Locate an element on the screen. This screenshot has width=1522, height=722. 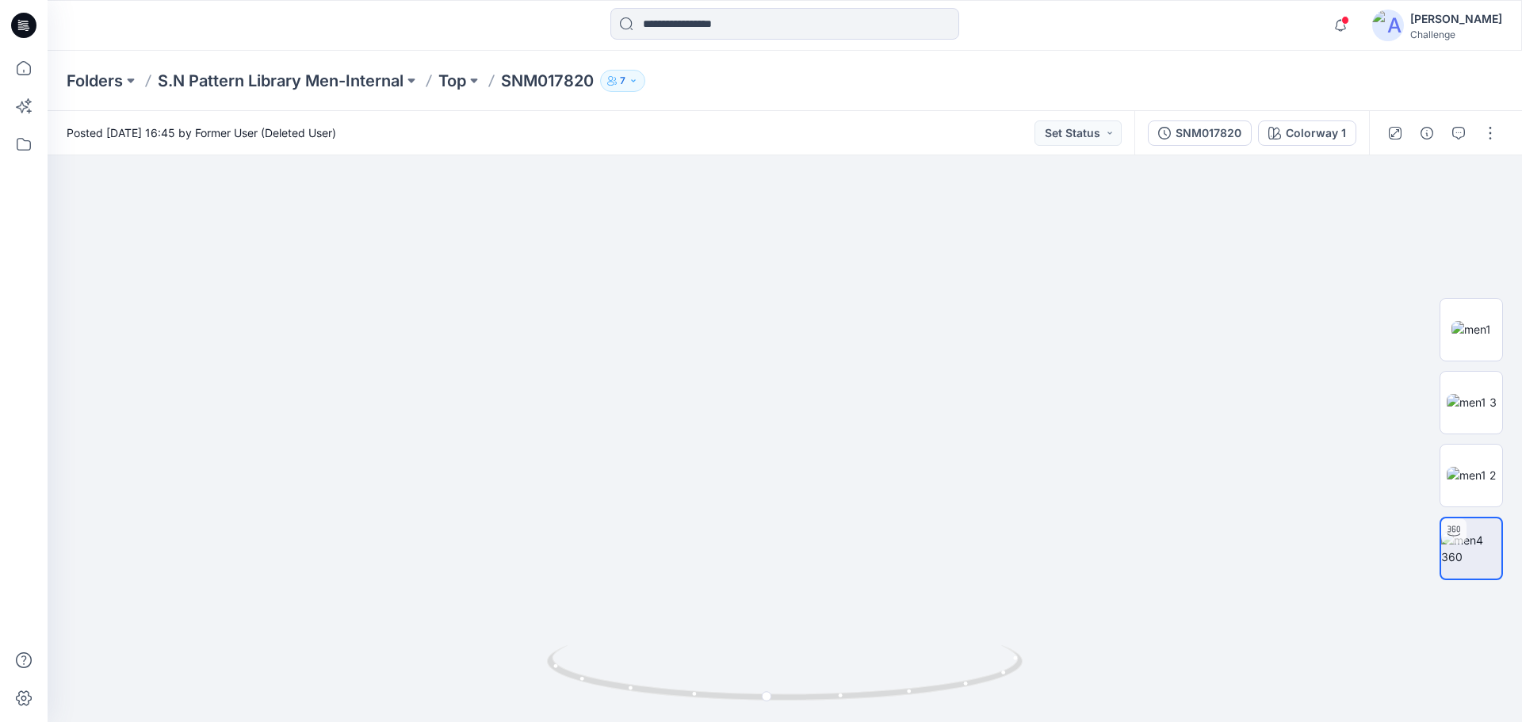
img: avatar is located at coordinates (1388, 25).